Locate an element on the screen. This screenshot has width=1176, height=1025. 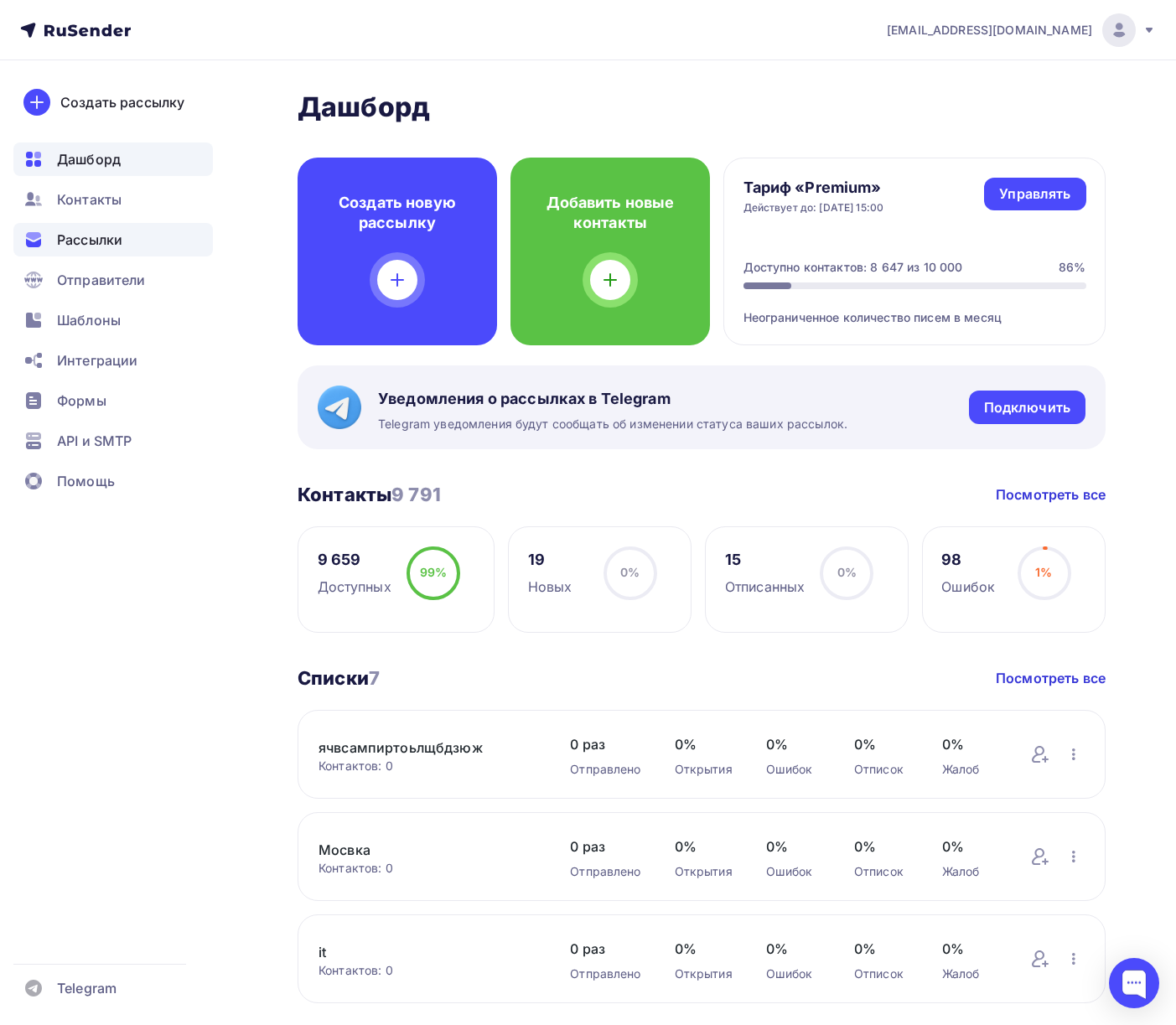
div: Новых is located at coordinates (550, 586).